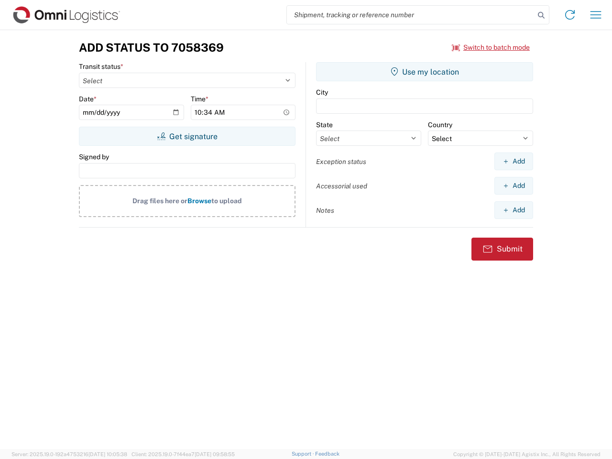  Describe the element at coordinates (491, 47) in the screenshot. I see `button: Switch to batch mode` at that location.